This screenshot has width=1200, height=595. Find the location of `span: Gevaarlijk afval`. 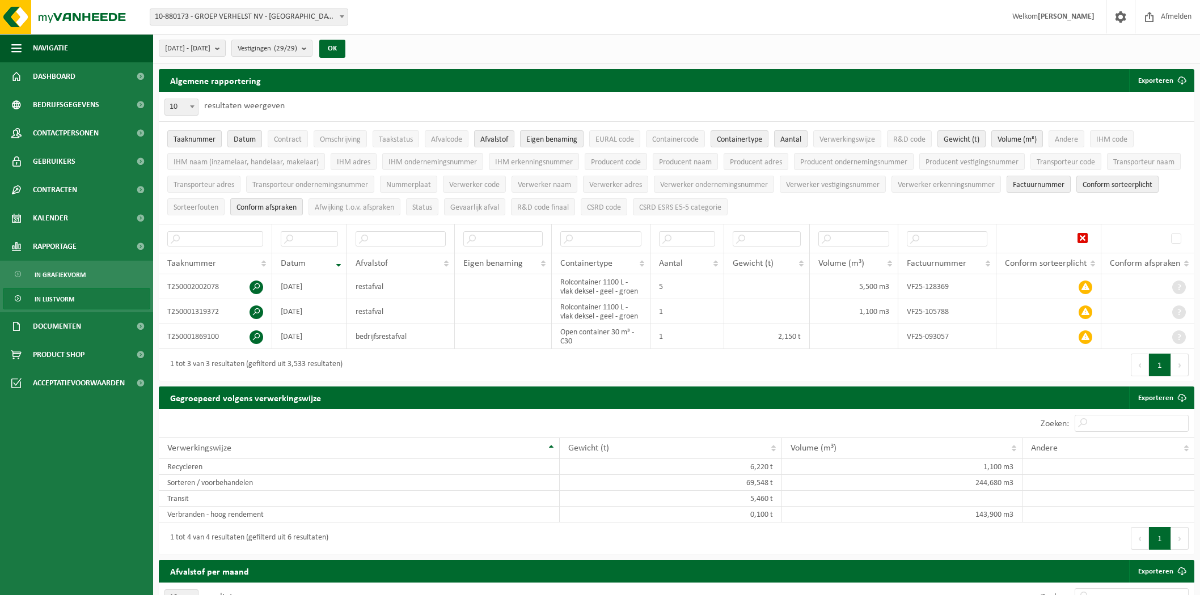

span: Gevaarlijk afval is located at coordinates (474, 207).